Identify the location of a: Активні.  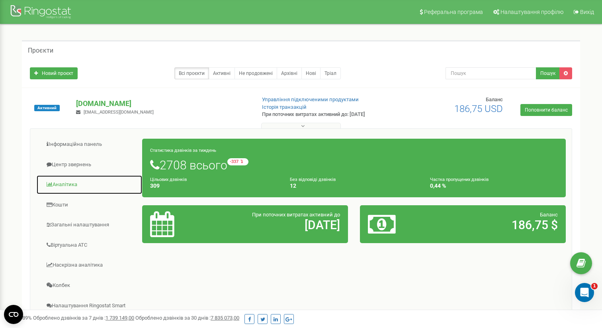
(222, 73).